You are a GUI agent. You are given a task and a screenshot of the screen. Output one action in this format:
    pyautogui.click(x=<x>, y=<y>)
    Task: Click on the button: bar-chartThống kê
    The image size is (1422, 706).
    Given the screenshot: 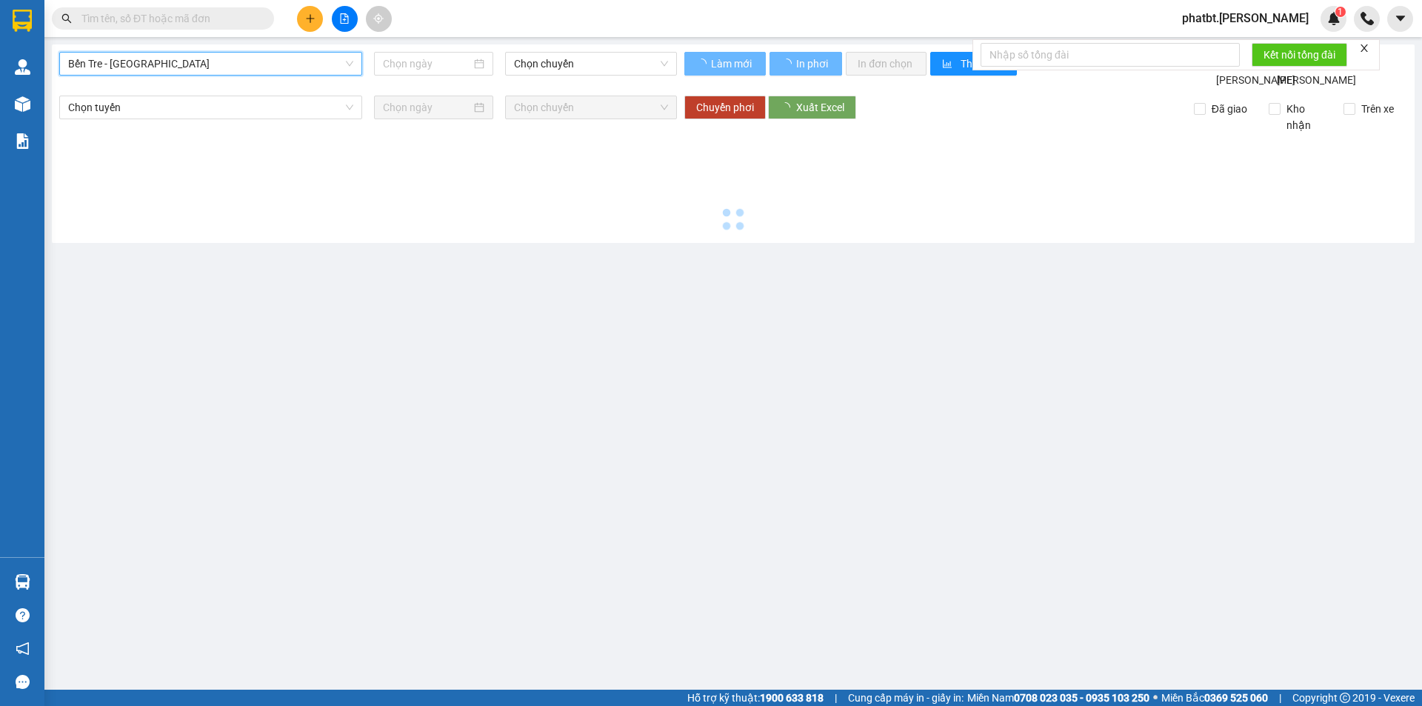 What is the action you would take?
    pyautogui.click(x=973, y=64)
    